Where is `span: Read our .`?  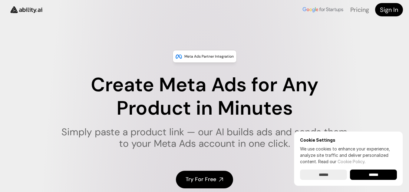 span: Read our . is located at coordinates (342, 161).